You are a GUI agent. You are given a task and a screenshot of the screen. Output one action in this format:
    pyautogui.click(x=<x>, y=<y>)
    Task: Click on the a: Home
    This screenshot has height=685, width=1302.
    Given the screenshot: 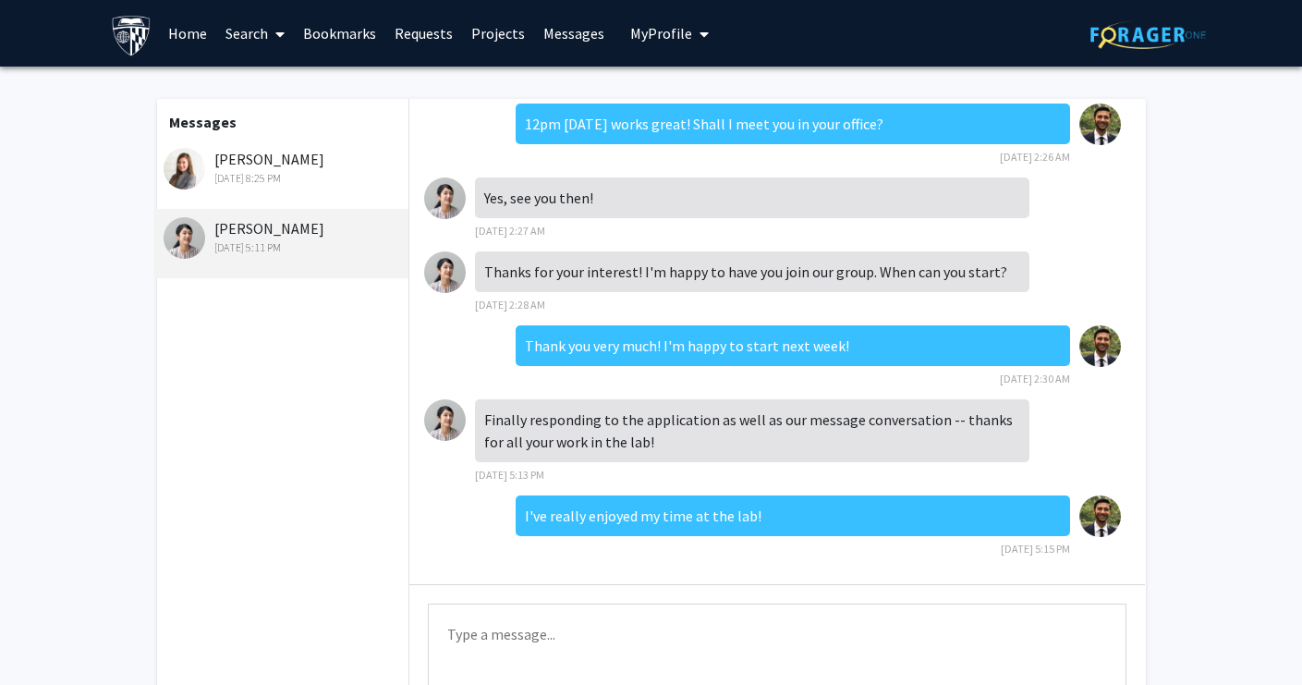 What is the action you would take?
    pyautogui.click(x=188, y=33)
    